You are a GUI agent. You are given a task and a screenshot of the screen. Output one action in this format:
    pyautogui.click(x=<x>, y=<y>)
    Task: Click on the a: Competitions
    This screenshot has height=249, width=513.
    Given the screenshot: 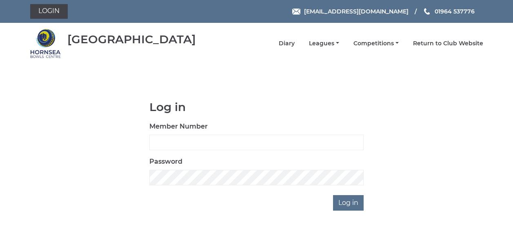 What is the action you would take?
    pyautogui.click(x=376, y=43)
    